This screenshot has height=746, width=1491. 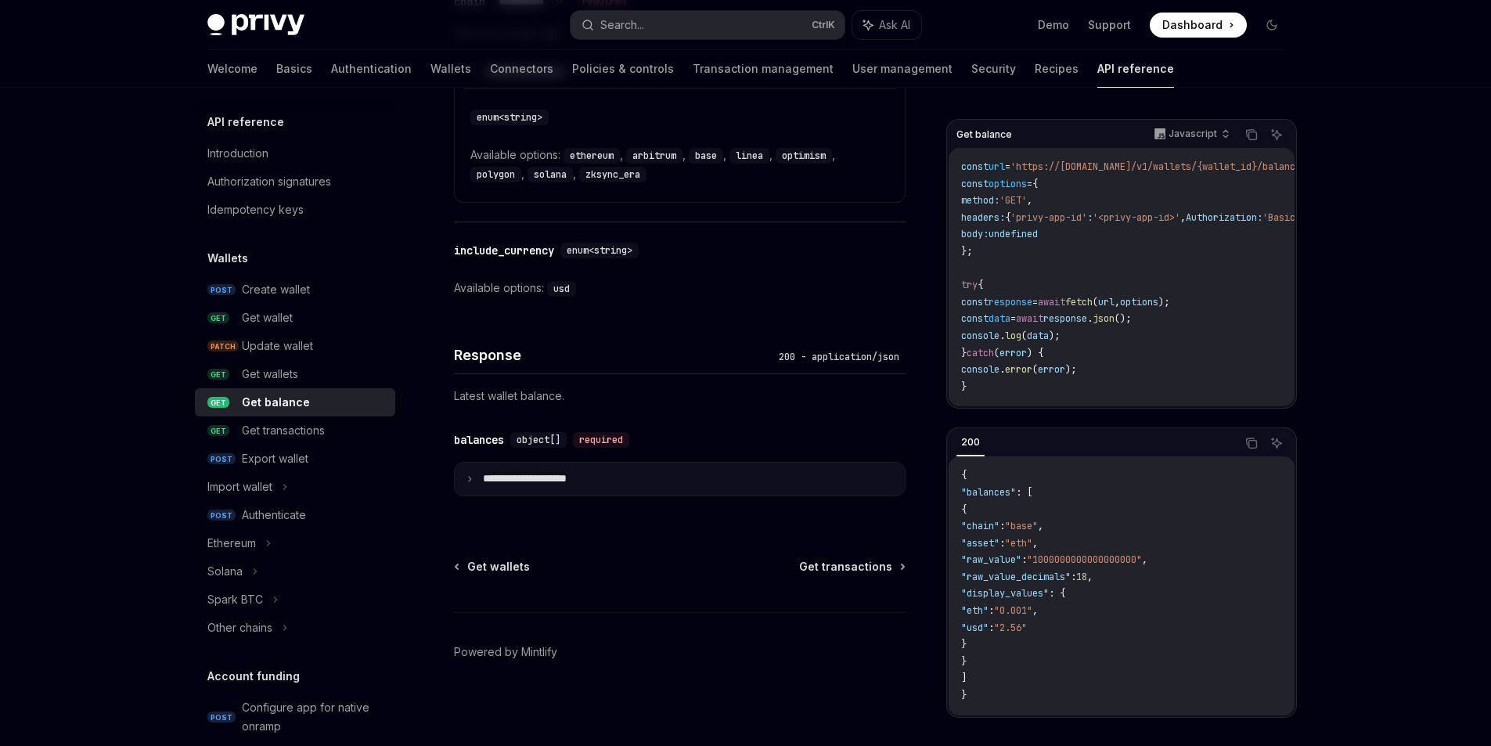 What do you see at coordinates (504, 250) in the screenshot?
I see `div: include_currency` at bounding box center [504, 250].